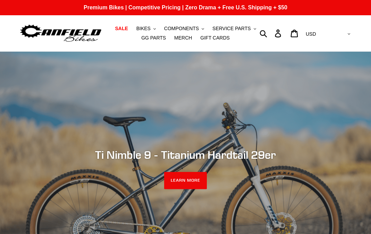 The image size is (371, 234). I want to click on img: Canfield Bikes, so click(61, 33).